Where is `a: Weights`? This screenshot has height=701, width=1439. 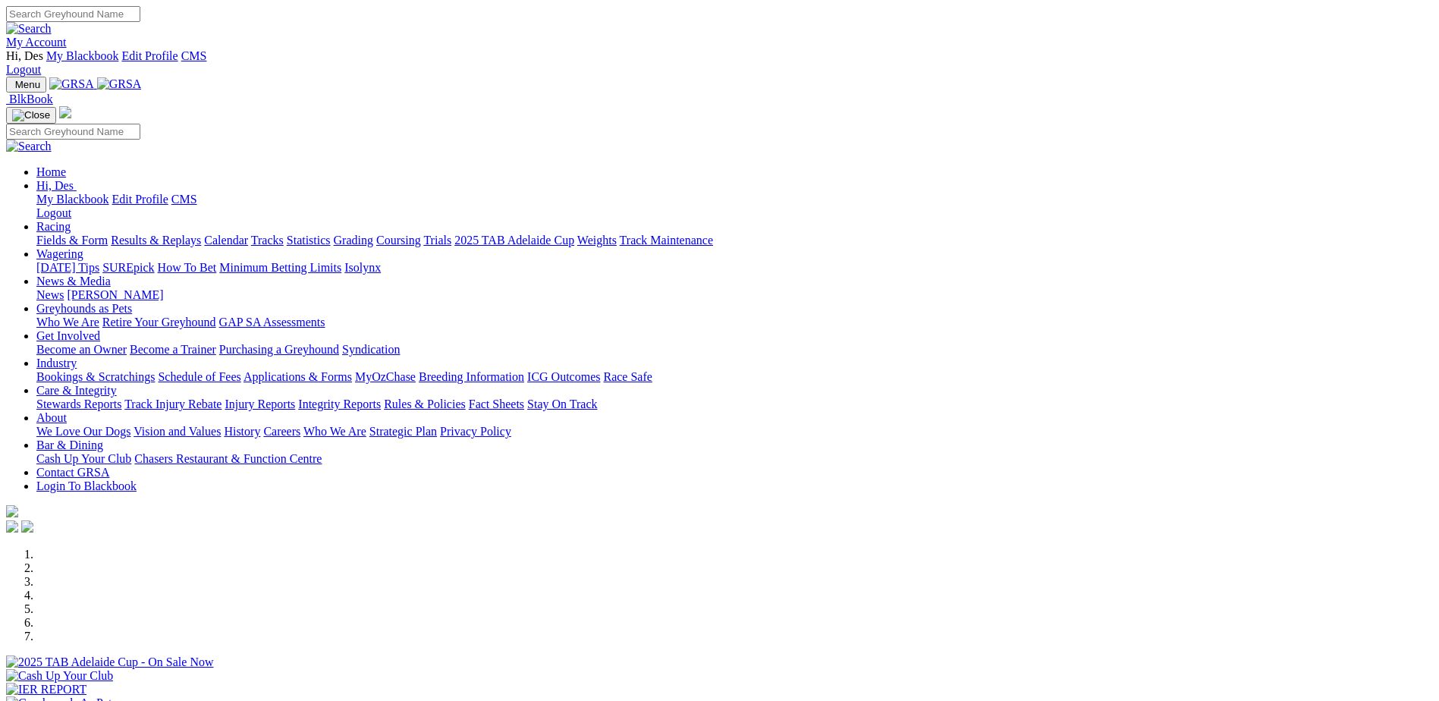 a: Weights is located at coordinates (597, 240).